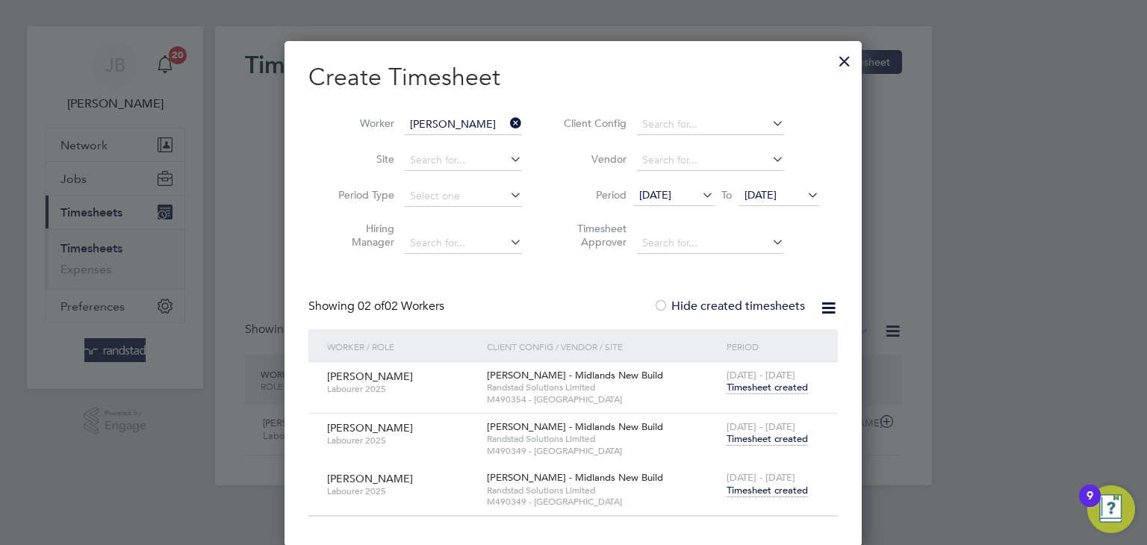 The height and width of the screenshot is (545, 1147). What do you see at coordinates (573, 78) in the screenshot?
I see `h2: Create Timesheet` at bounding box center [573, 78].